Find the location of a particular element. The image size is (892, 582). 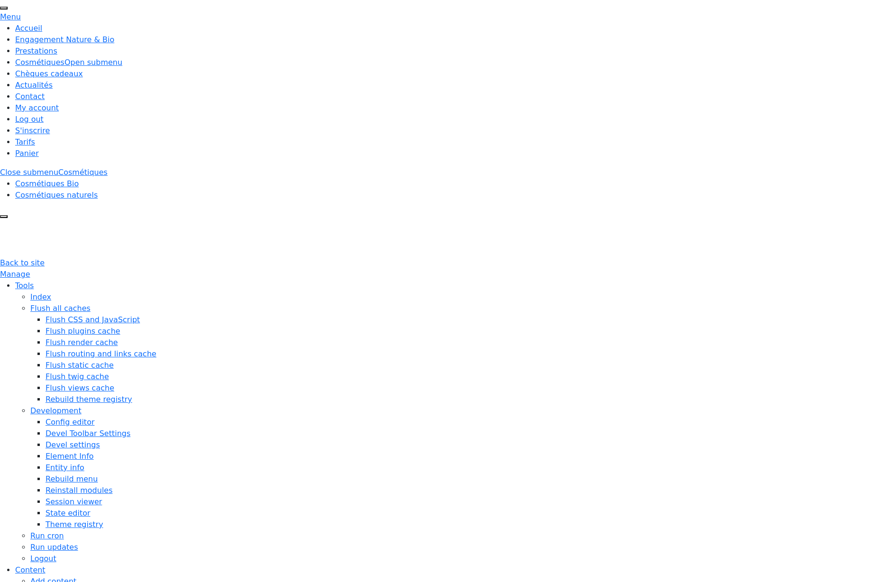

a: Chèques cadeaux is located at coordinates (49, 73).